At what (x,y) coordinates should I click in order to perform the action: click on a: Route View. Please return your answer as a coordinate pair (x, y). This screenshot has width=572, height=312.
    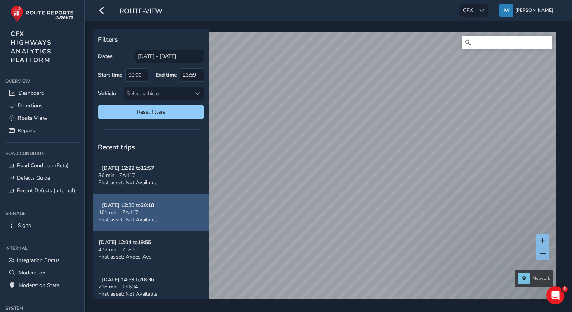
    Looking at the image, I should click on (42, 118).